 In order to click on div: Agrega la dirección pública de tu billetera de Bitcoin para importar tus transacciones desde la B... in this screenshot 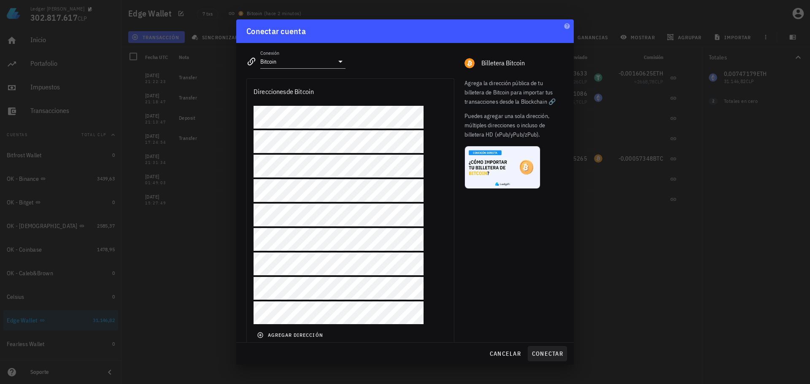, I will do `click(514, 92)`.